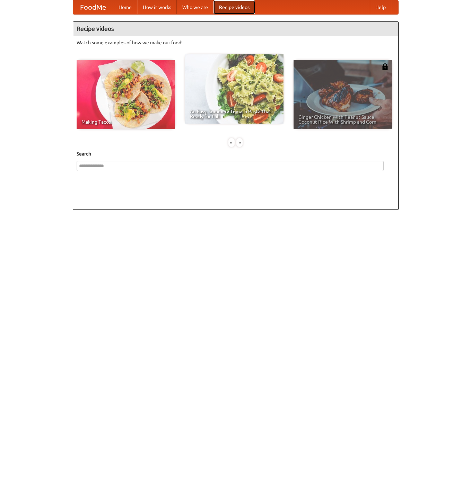 This screenshot has height=490, width=471. I want to click on h4: Recipe videos, so click(236, 29).